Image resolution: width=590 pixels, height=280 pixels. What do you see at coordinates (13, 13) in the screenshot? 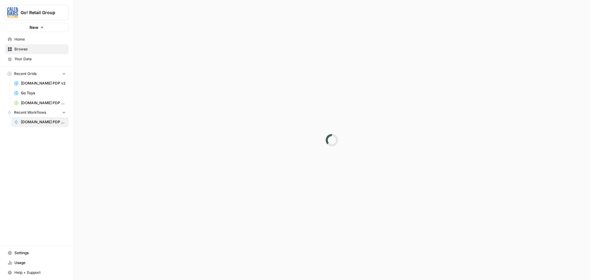
I see `img: Go! Retail Group Logo` at bounding box center [13, 13].